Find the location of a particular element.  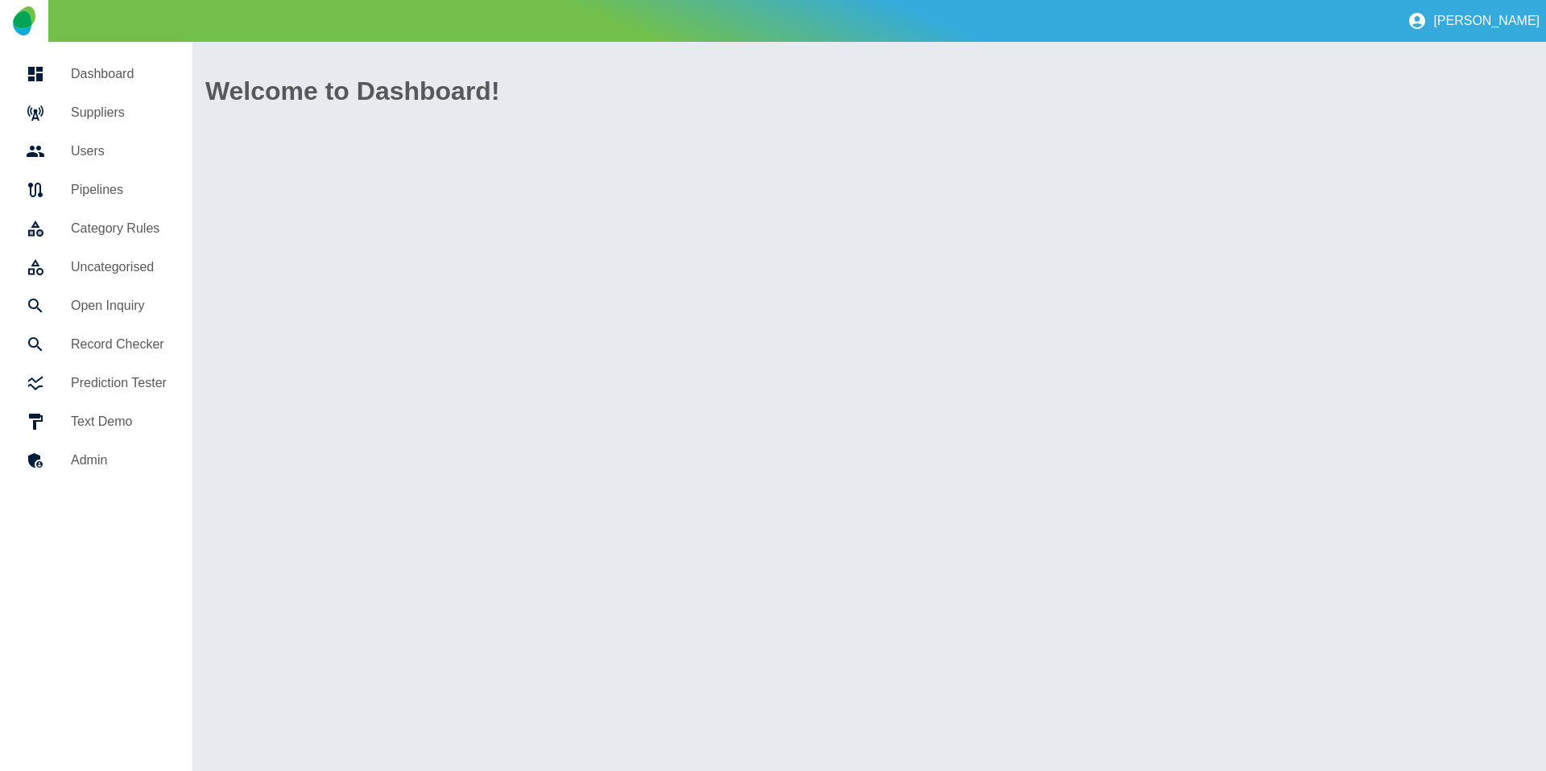

a: Open Inquiry is located at coordinates (96, 306).